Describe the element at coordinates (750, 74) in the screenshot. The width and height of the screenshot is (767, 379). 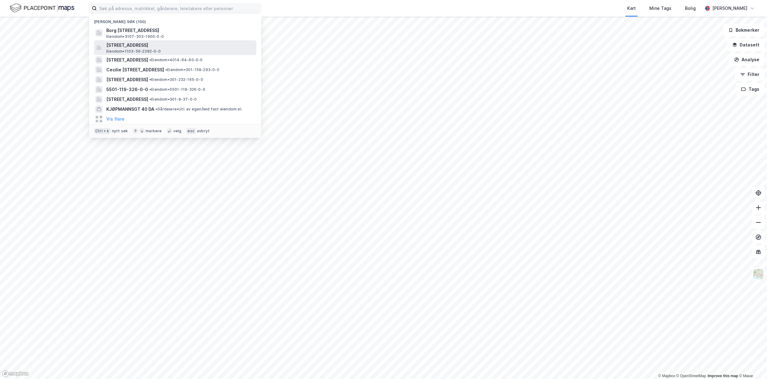
I see `button: Filter` at that location.